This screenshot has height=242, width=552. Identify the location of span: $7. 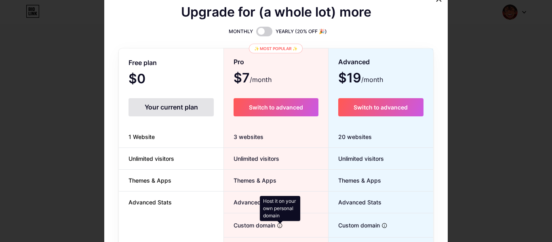
(252, 79).